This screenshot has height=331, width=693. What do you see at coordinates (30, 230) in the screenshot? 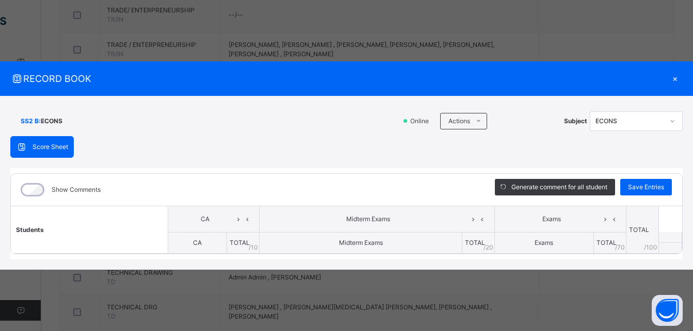
I see `span: Students` at bounding box center [30, 230].